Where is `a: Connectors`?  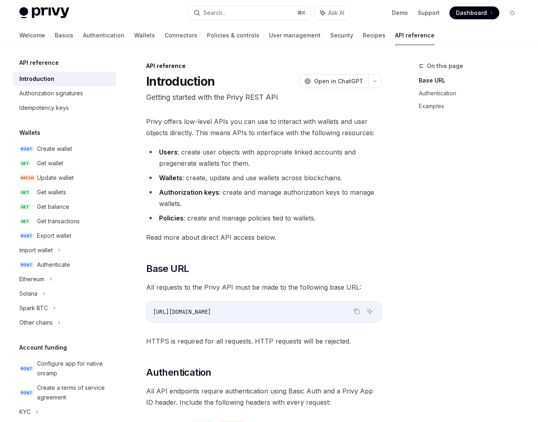 a: Connectors is located at coordinates (181, 35).